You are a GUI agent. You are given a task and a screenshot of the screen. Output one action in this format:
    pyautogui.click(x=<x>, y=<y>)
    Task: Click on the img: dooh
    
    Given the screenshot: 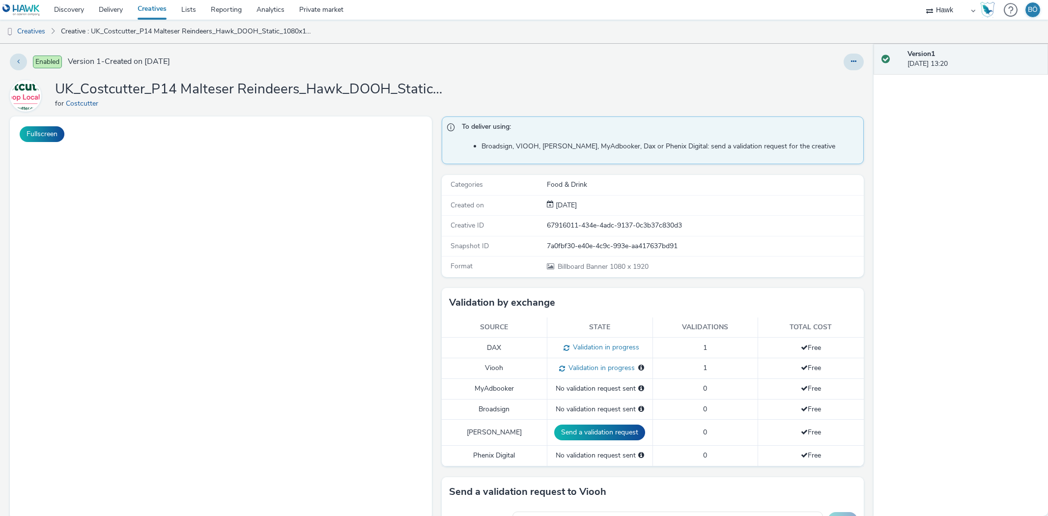 What is the action you would take?
    pyautogui.click(x=10, y=32)
    